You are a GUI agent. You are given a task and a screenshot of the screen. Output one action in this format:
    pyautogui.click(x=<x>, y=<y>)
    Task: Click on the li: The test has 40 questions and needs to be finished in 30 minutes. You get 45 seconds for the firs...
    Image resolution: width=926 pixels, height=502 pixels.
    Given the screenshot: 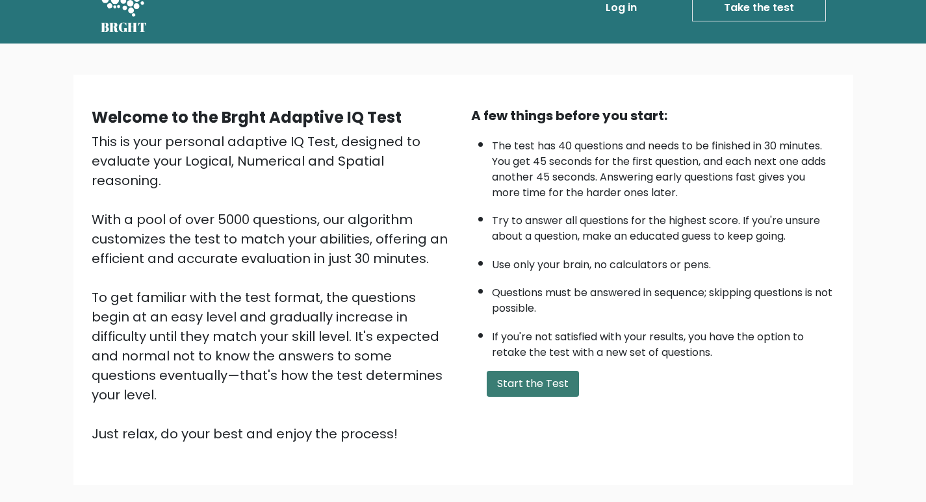 What is the action you would take?
    pyautogui.click(x=663, y=166)
    